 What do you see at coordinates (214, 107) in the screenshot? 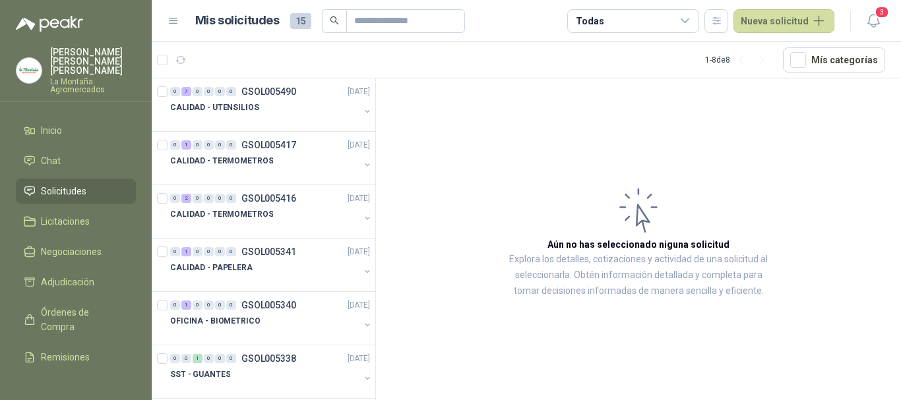
I see `p: CALIDAD - UTENSILIOS` at bounding box center [214, 107].